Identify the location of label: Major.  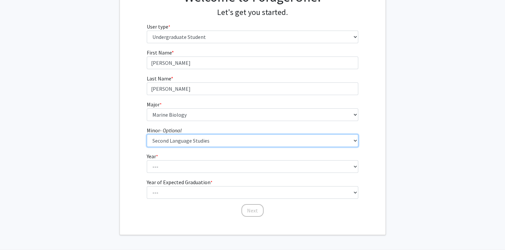
(154, 104).